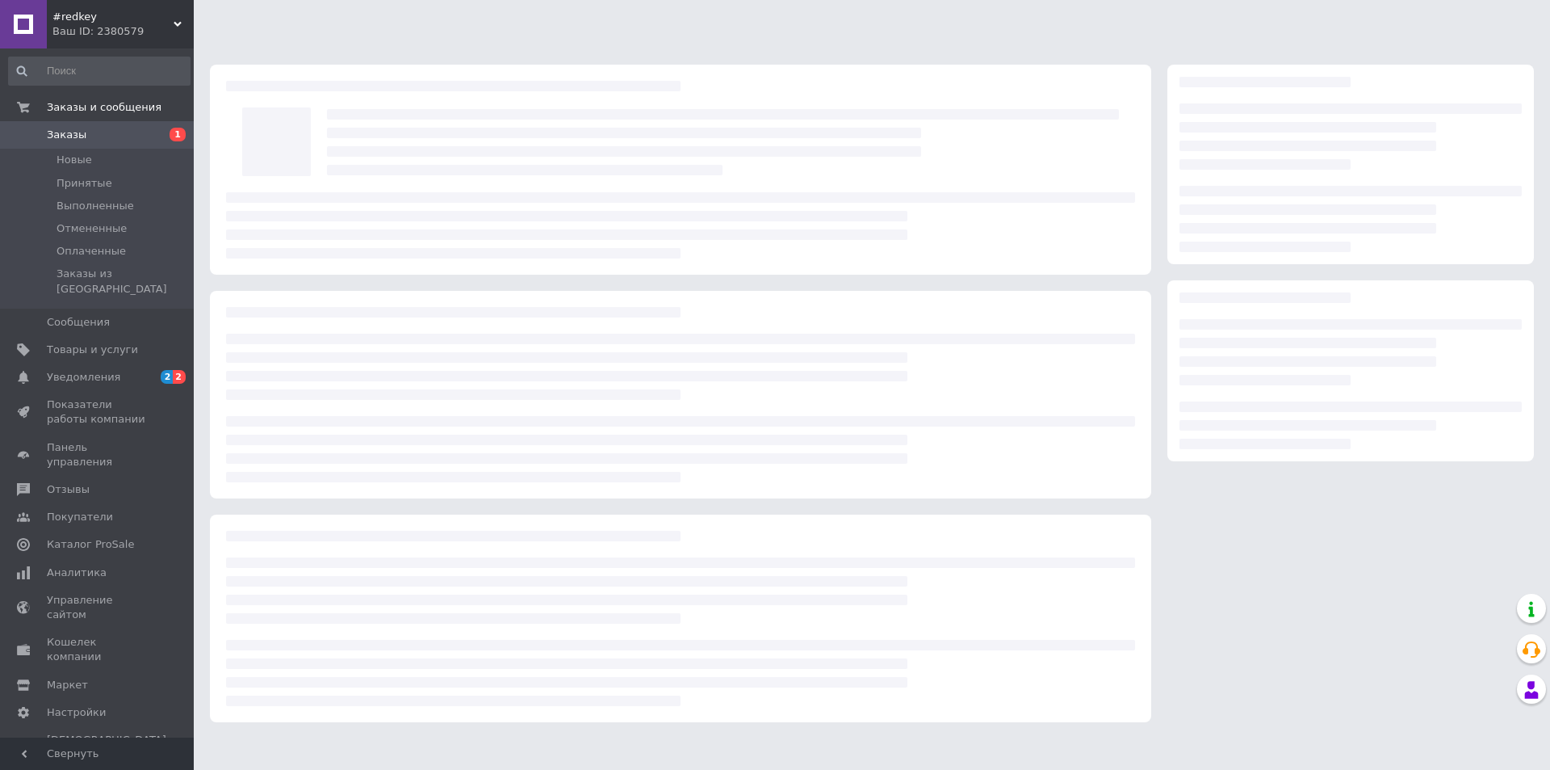  Describe the element at coordinates (84, 183) in the screenshot. I see `span: Принятые` at that location.